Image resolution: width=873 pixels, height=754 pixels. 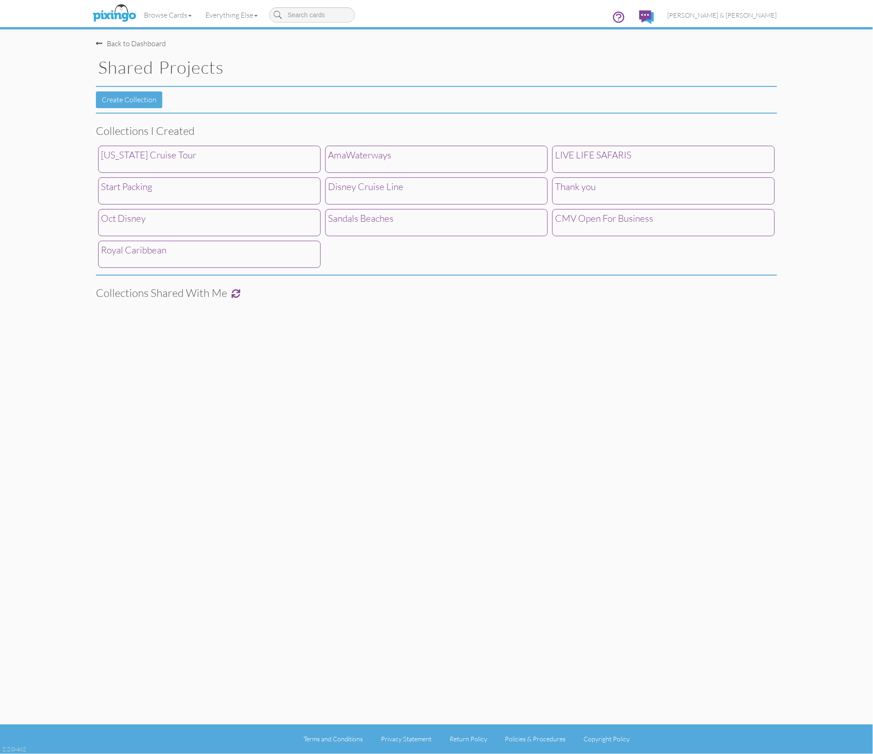 What do you see at coordinates (129, 100) in the screenshot?
I see `button: Create Collection` at bounding box center [129, 100].